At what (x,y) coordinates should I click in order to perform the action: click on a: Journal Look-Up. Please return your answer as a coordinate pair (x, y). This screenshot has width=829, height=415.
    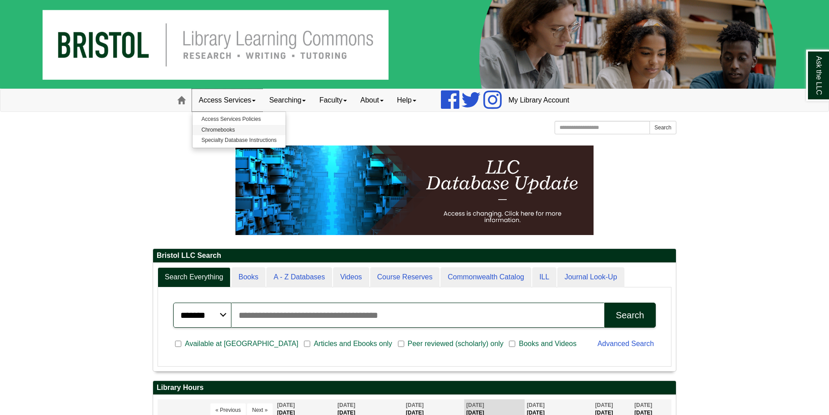
    Looking at the image, I should click on (590, 277).